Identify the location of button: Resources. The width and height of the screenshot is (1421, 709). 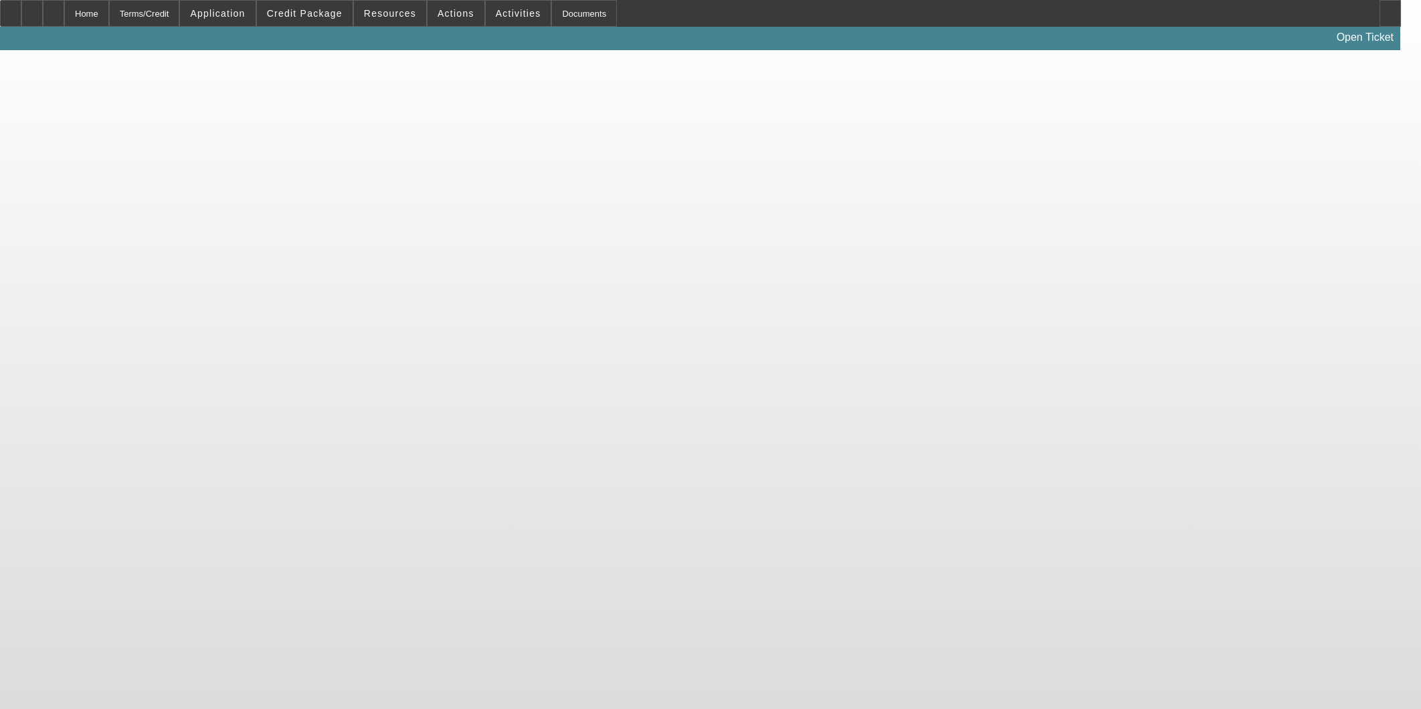
(390, 13).